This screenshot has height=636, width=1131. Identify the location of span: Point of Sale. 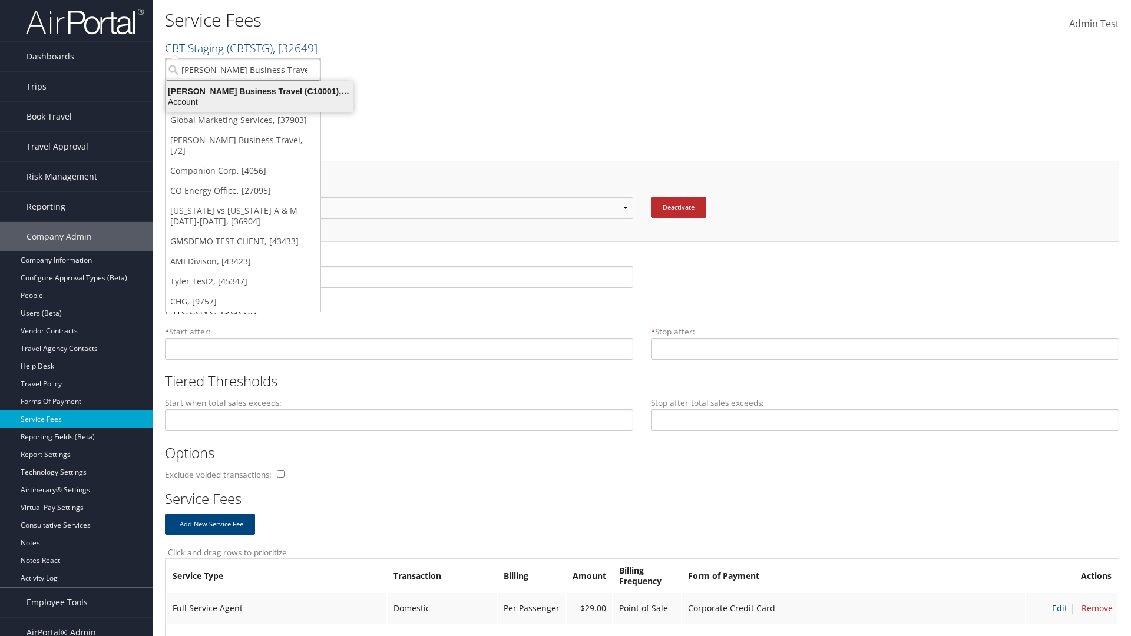
(643, 608).